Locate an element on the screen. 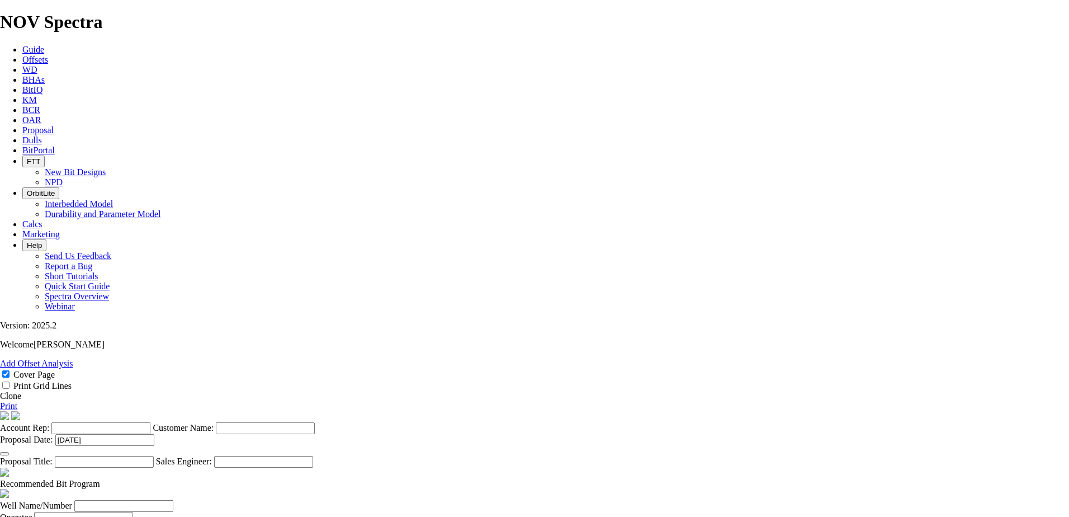  a: OAR is located at coordinates (32, 120).